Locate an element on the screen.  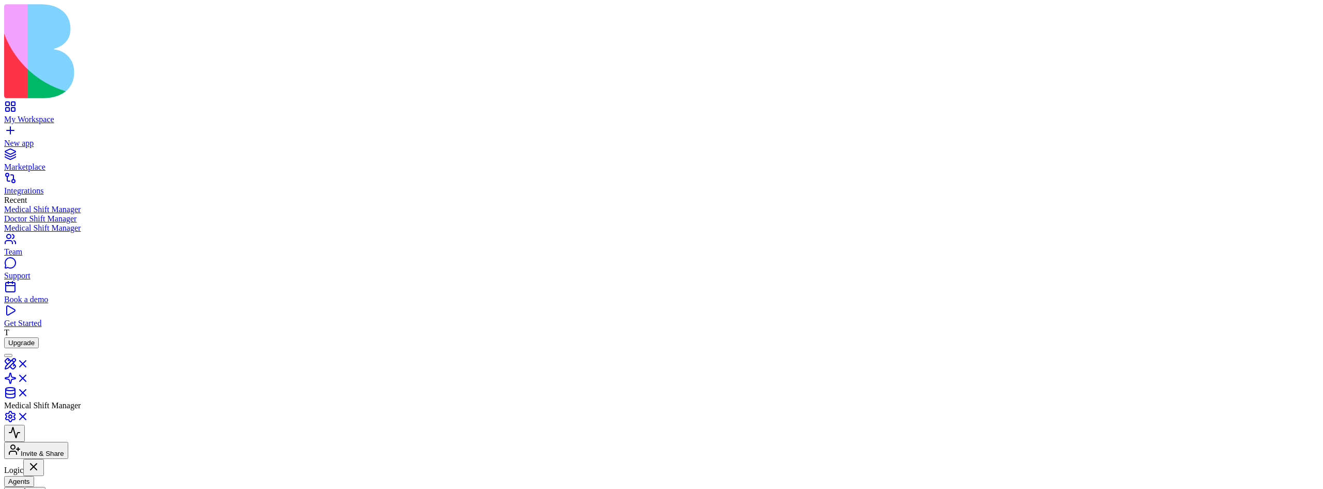
div: New app is located at coordinates (662, 143).